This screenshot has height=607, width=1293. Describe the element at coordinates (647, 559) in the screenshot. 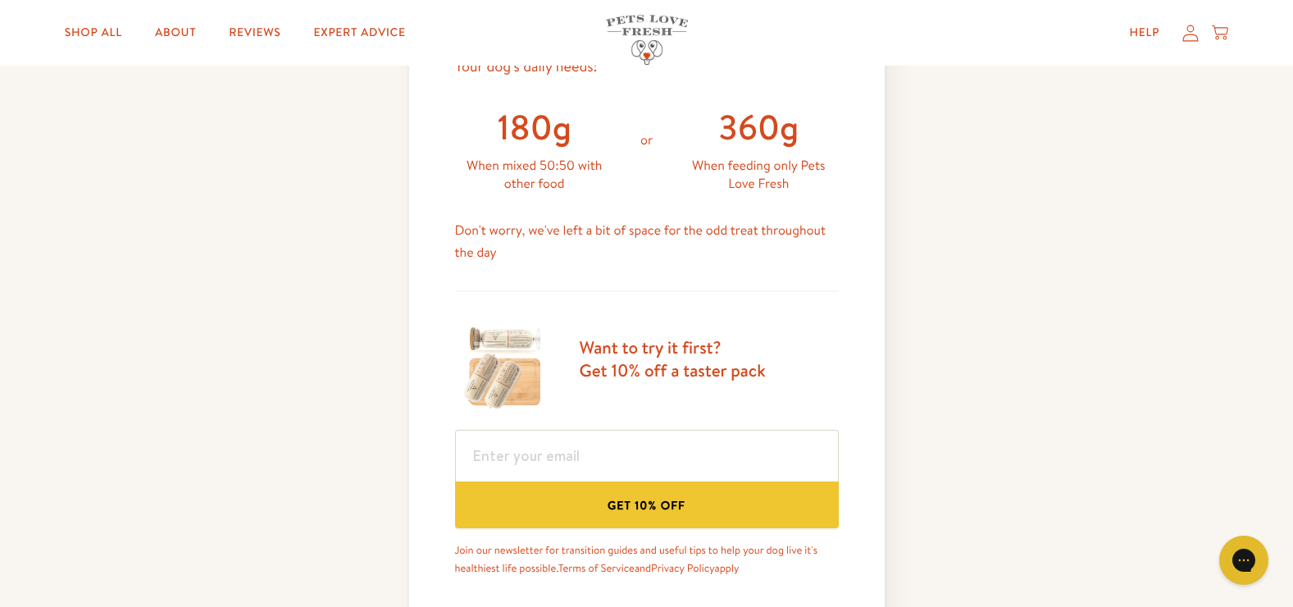

I see `p: Join our newsletter for transition guides and useful tips to help your dog live it's healthiest l...` at that location.